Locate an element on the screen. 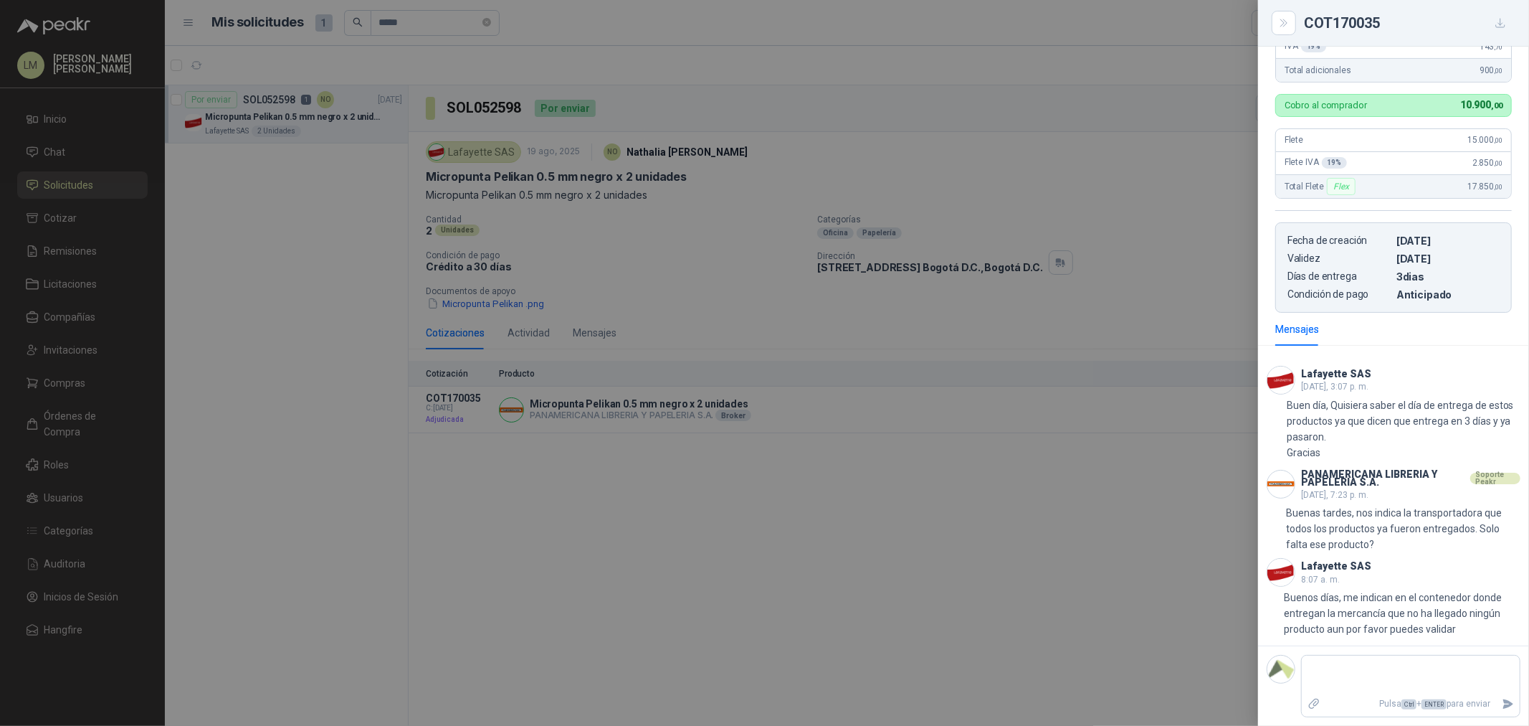 This screenshot has height=726, width=1529. label: Adjuntar archivos is located at coordinates (1314, 703).